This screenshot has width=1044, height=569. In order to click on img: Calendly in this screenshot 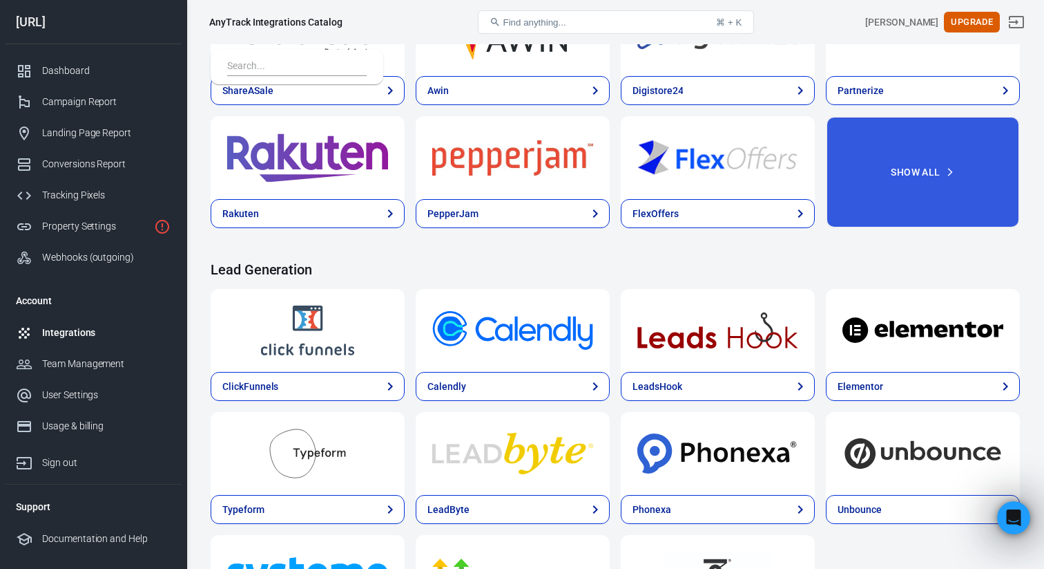, I will do `click(513, 330)`.